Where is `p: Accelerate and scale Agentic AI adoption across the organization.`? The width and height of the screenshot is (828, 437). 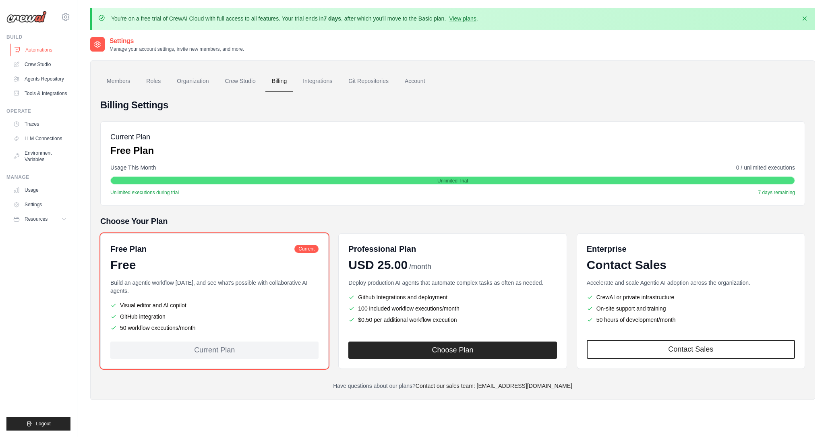 p: Accelerate and scale Agentic AI adoption across the organization. is located at coordinates (691, 283).